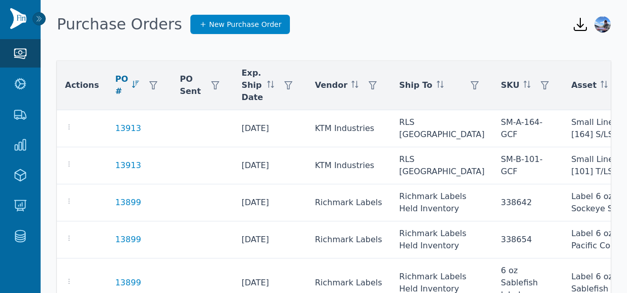 Image resolution: width=627 pixels, height=293 pixels. I want to click on a: New Purchase Order, so click(240, 24).